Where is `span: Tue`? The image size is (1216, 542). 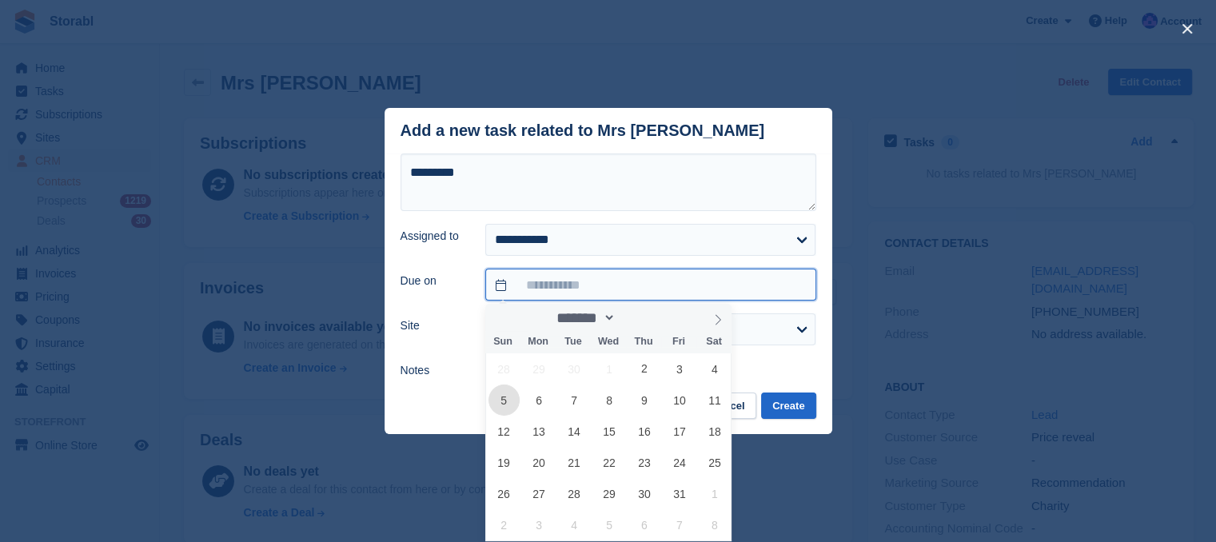
span: Tue is located at coordinates (573, 341).